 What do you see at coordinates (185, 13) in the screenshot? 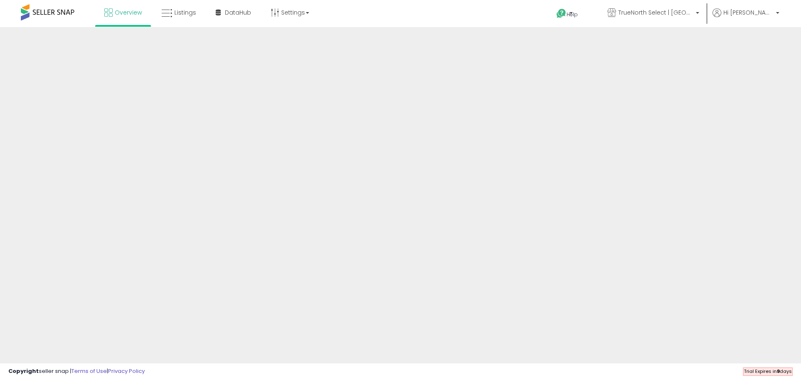
I see `span: Listings` at bounding box center [185, 13].